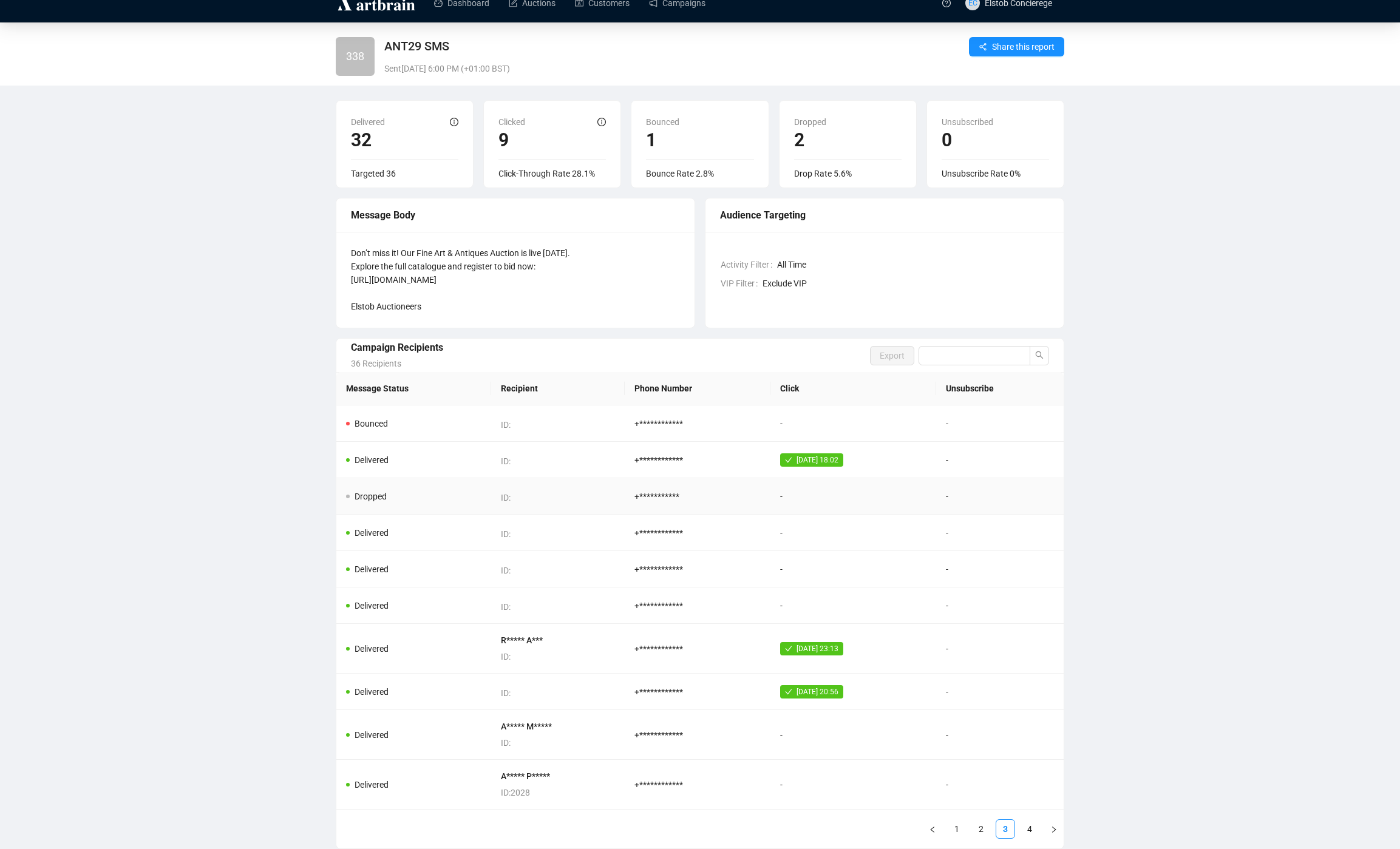 The width and height of the screenshot is (1400, 849). Describe the element at coordinates (698, 388) in the screenshot. I see `th: Phone Number` at that location.